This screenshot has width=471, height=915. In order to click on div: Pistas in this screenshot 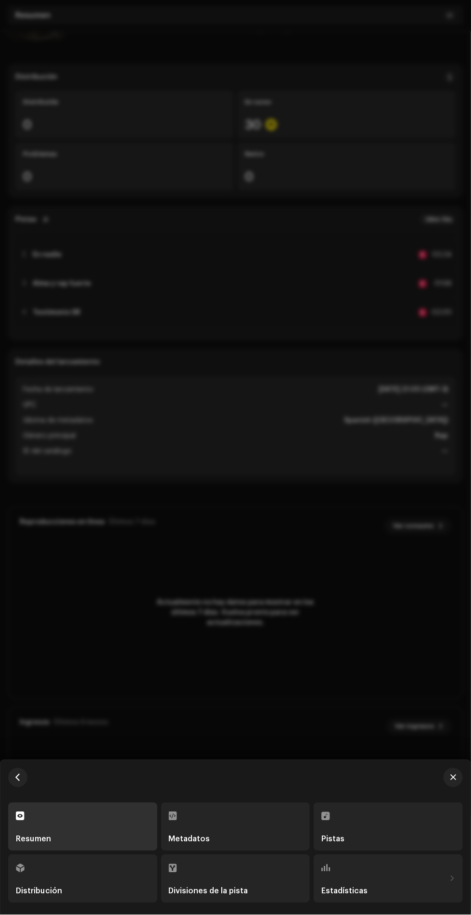, I will do `click(333, 839)`.